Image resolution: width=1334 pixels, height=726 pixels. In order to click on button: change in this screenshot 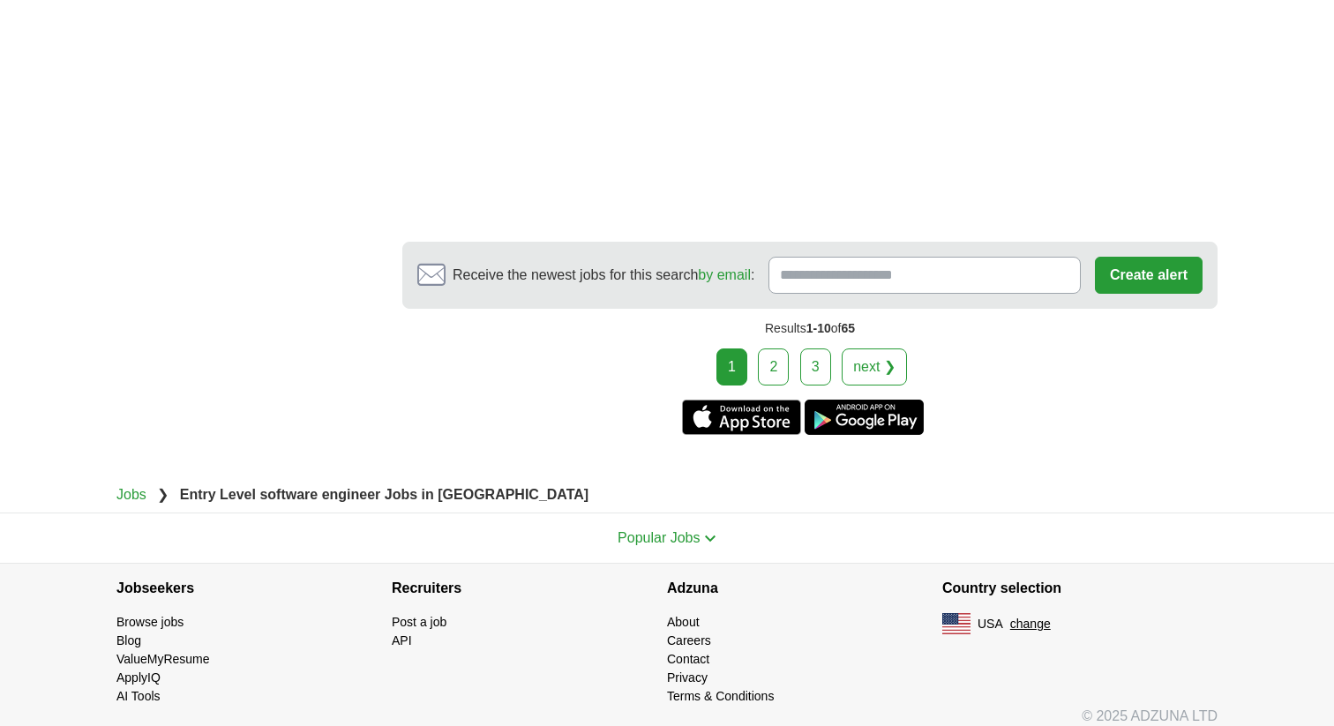, I will do `click(1031, 624)`.